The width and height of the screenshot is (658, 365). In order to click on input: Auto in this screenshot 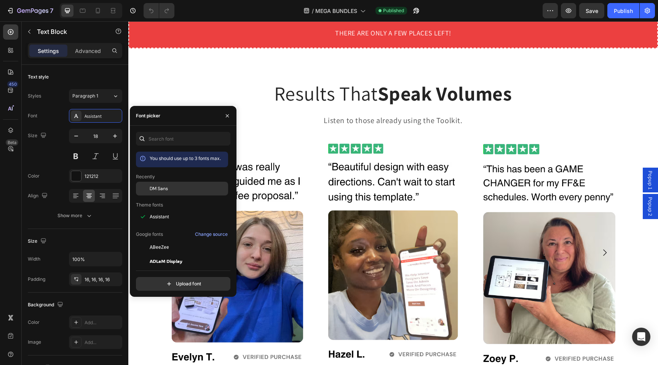, I will do `click(96, 259)`.